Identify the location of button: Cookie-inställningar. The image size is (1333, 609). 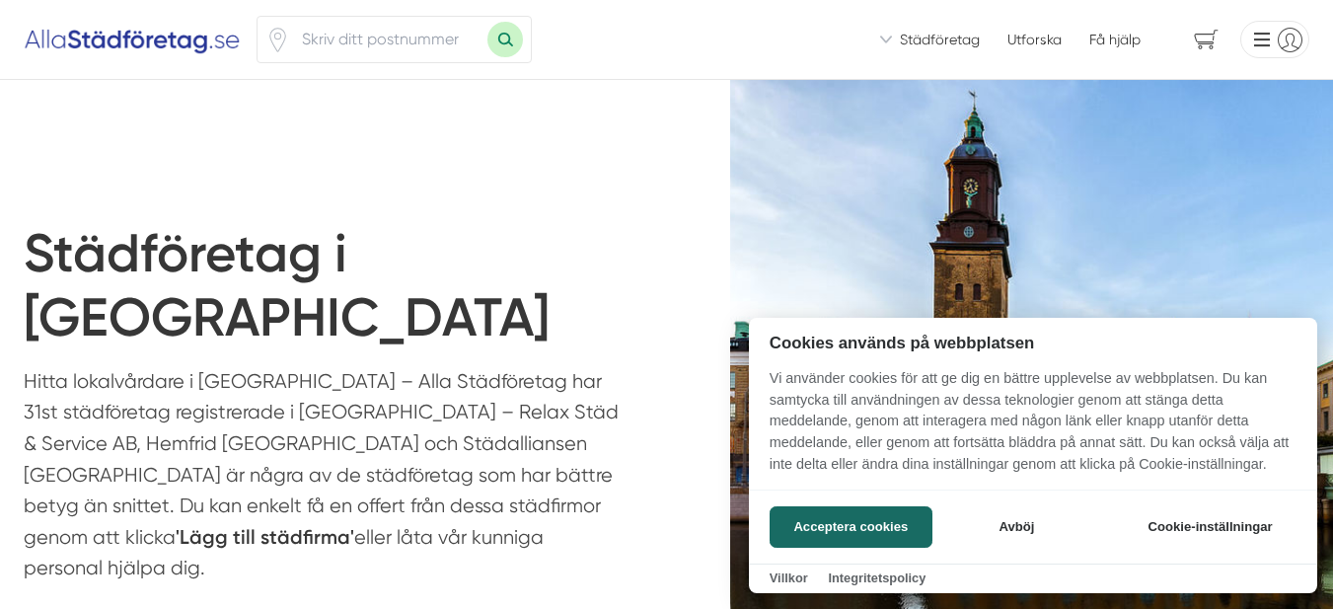
(1210, 527).